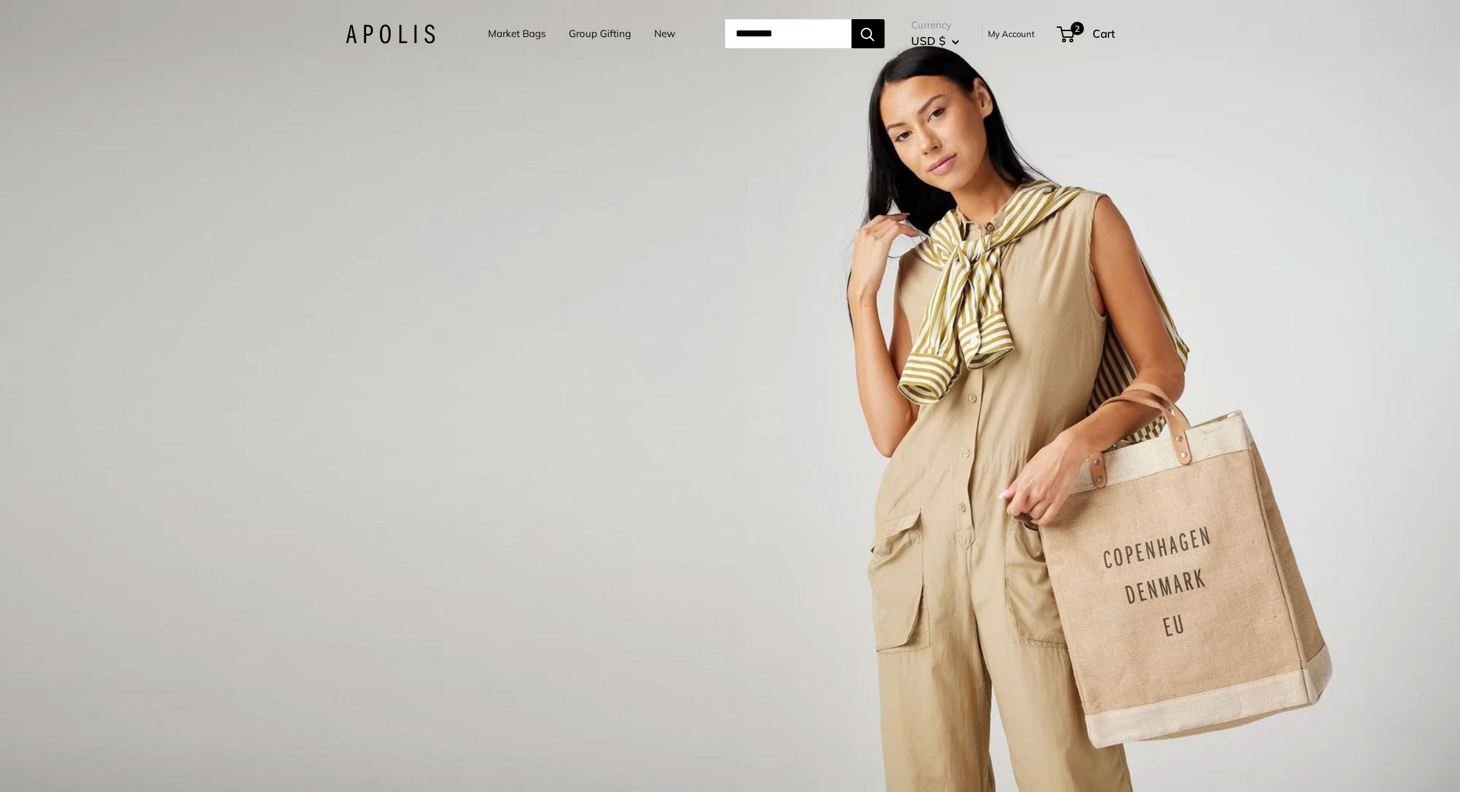 Image resolution: width=1460 pixels, height=792 pixels. What do you see at coordinates (600, 34) in the screenshot?
I see `a: Group Gifting` at bounding box center [600, 34].